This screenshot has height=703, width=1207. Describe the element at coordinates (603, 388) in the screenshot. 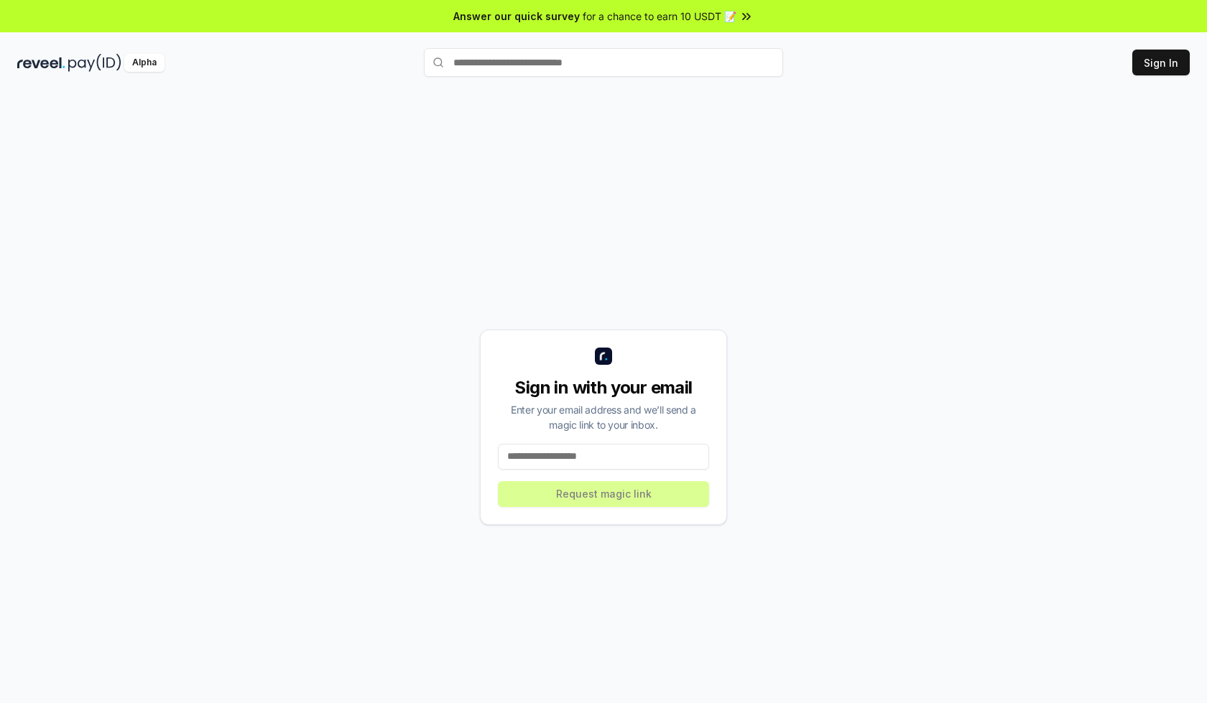

I see `div: Sign in with your email` at that location.